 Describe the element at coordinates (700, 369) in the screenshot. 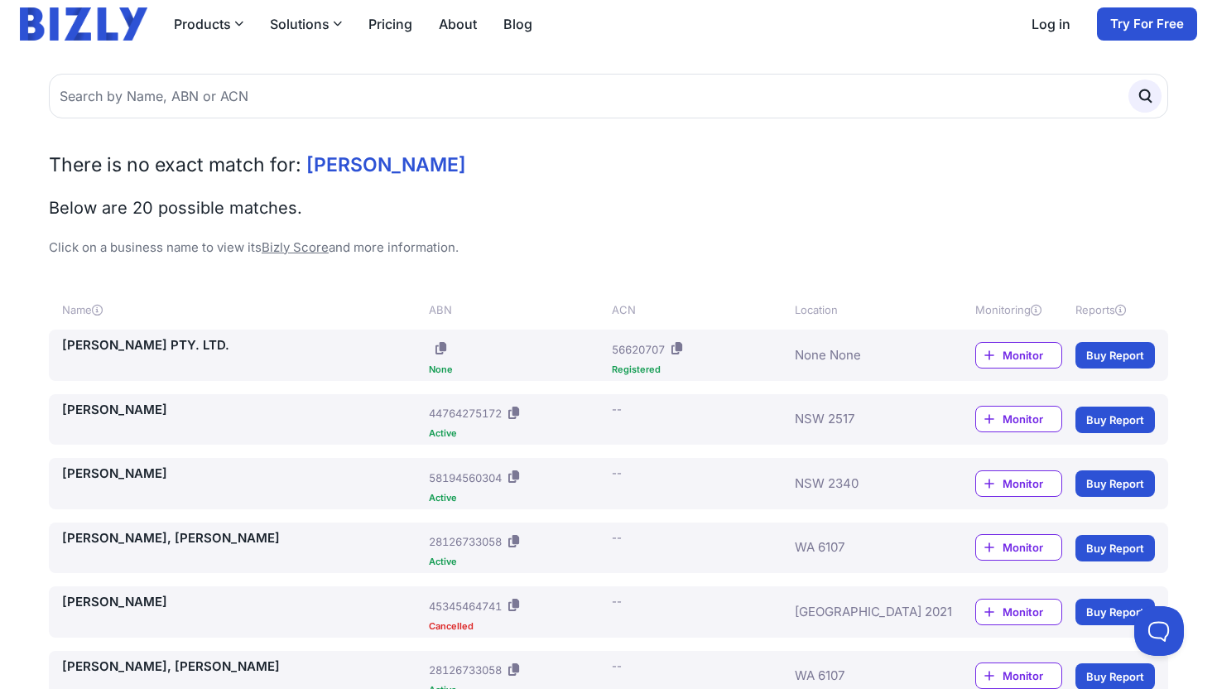

I see `div: Registered` at that location.